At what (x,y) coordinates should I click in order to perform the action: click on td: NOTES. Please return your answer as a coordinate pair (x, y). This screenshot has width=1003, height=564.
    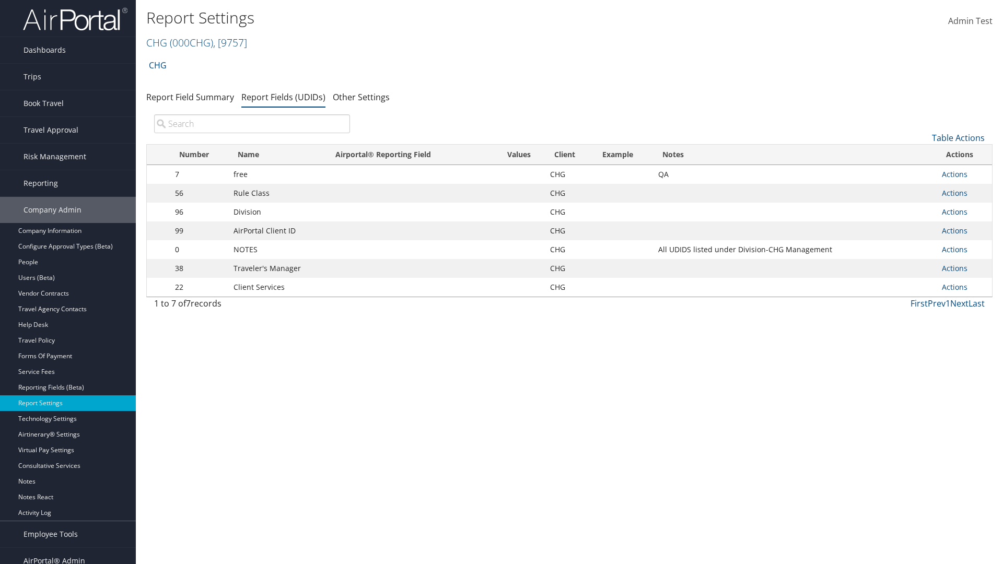
    Looking at the image, I should click on (277, 250).